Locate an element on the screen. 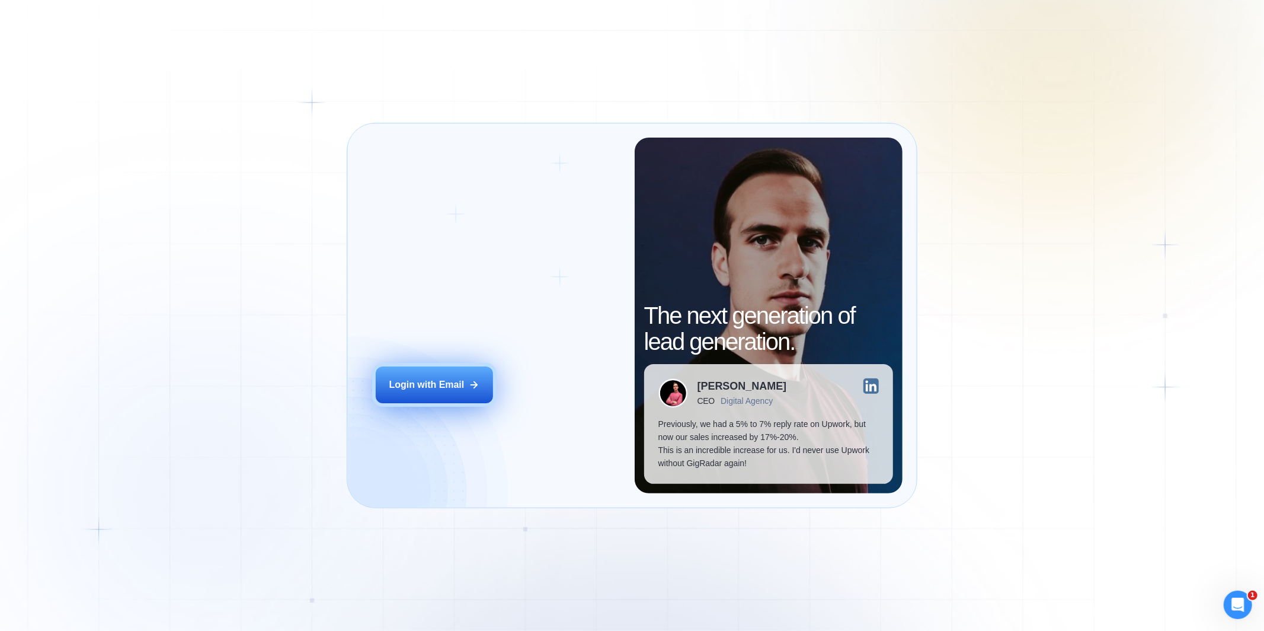 This screenshot has height=631, width=1264. div: Digital Agency is located at coordinates (747, 401).